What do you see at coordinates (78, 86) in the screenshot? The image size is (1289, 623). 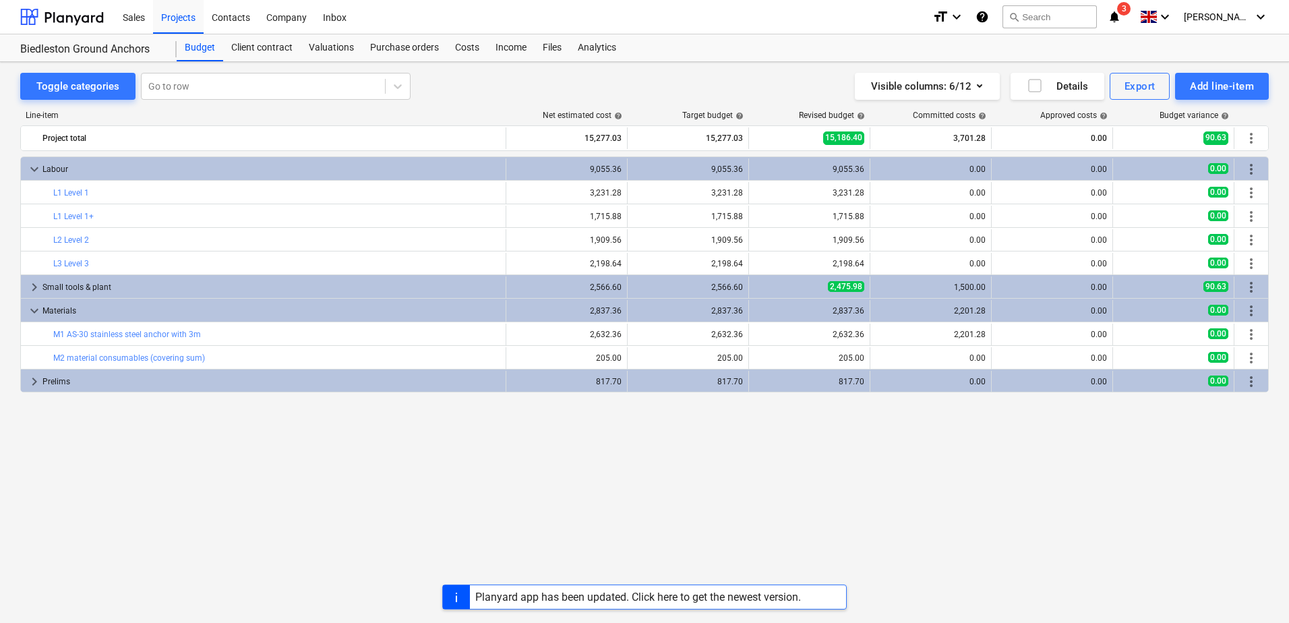 I see `button: Toggle categories` at bounding box center [78, 86].